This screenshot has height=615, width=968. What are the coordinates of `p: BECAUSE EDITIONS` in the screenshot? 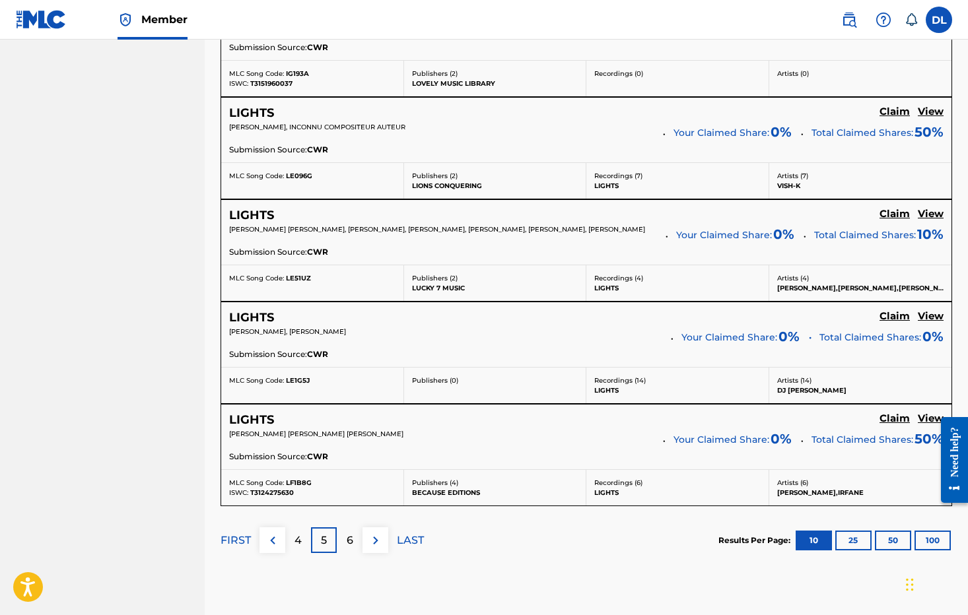 It's located at (495, 492).